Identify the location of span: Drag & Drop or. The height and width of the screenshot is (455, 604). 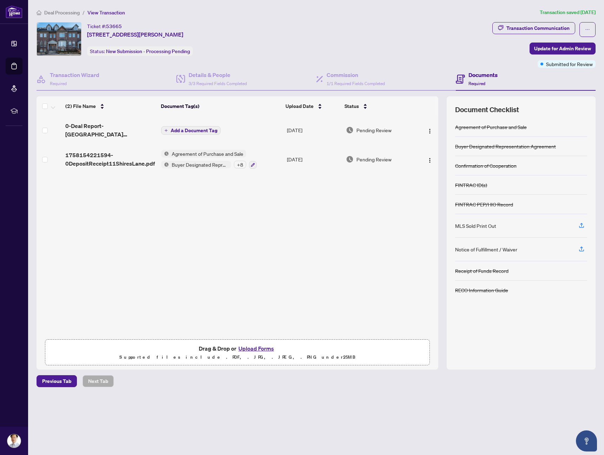
(237, 348).